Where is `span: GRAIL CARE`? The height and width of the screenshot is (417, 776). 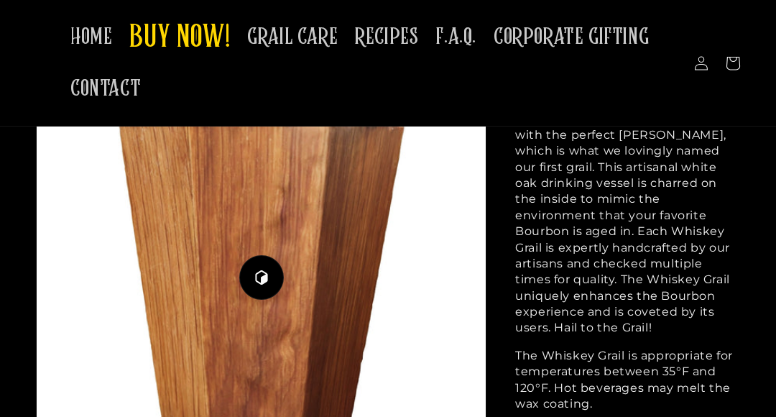 span: GRAIL CARE is located at coordinates (292, 37).